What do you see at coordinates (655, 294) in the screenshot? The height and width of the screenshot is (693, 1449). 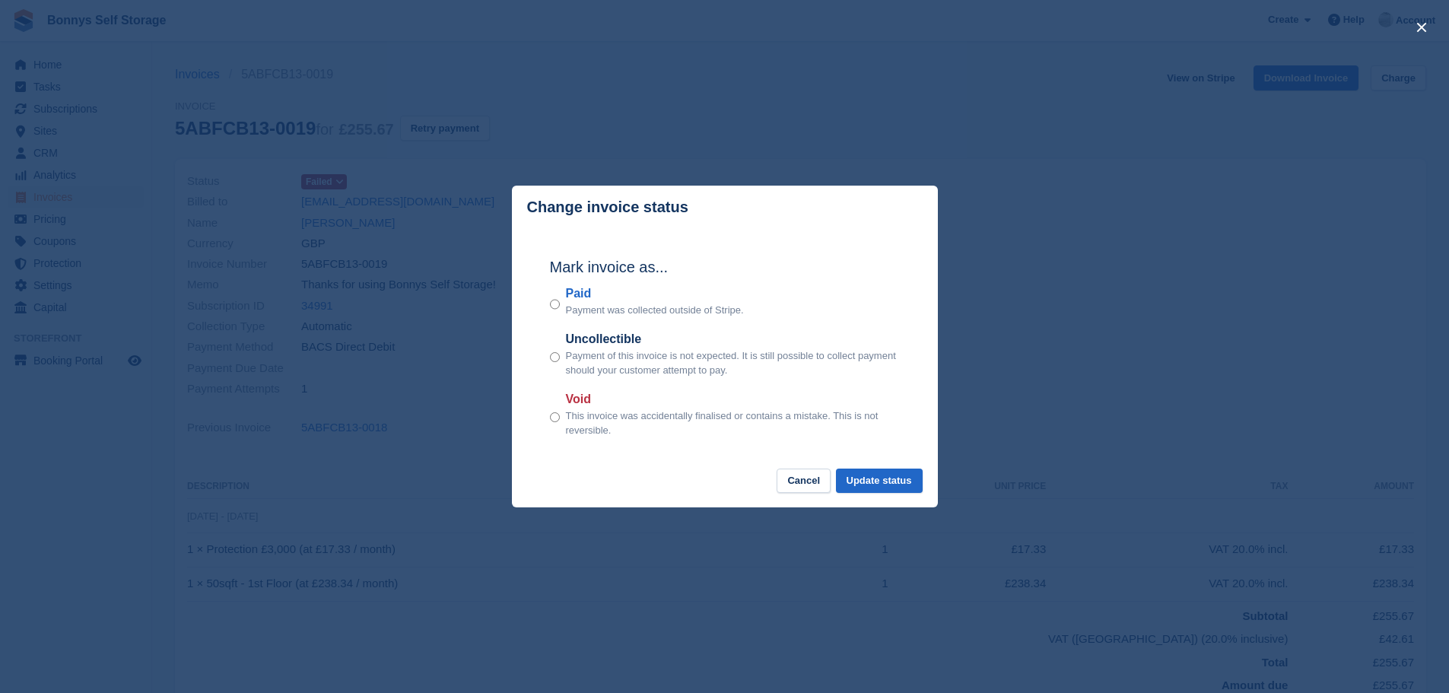 I see `label: Paid` at bounding box center [655, 294].